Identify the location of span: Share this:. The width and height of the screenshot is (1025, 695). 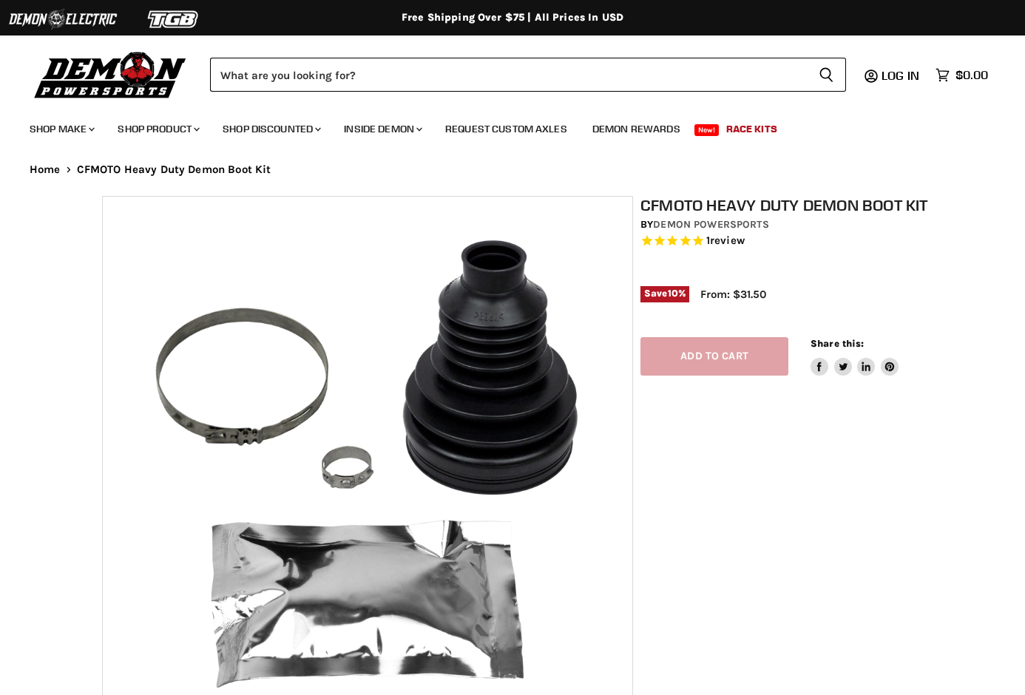
(837, 343).